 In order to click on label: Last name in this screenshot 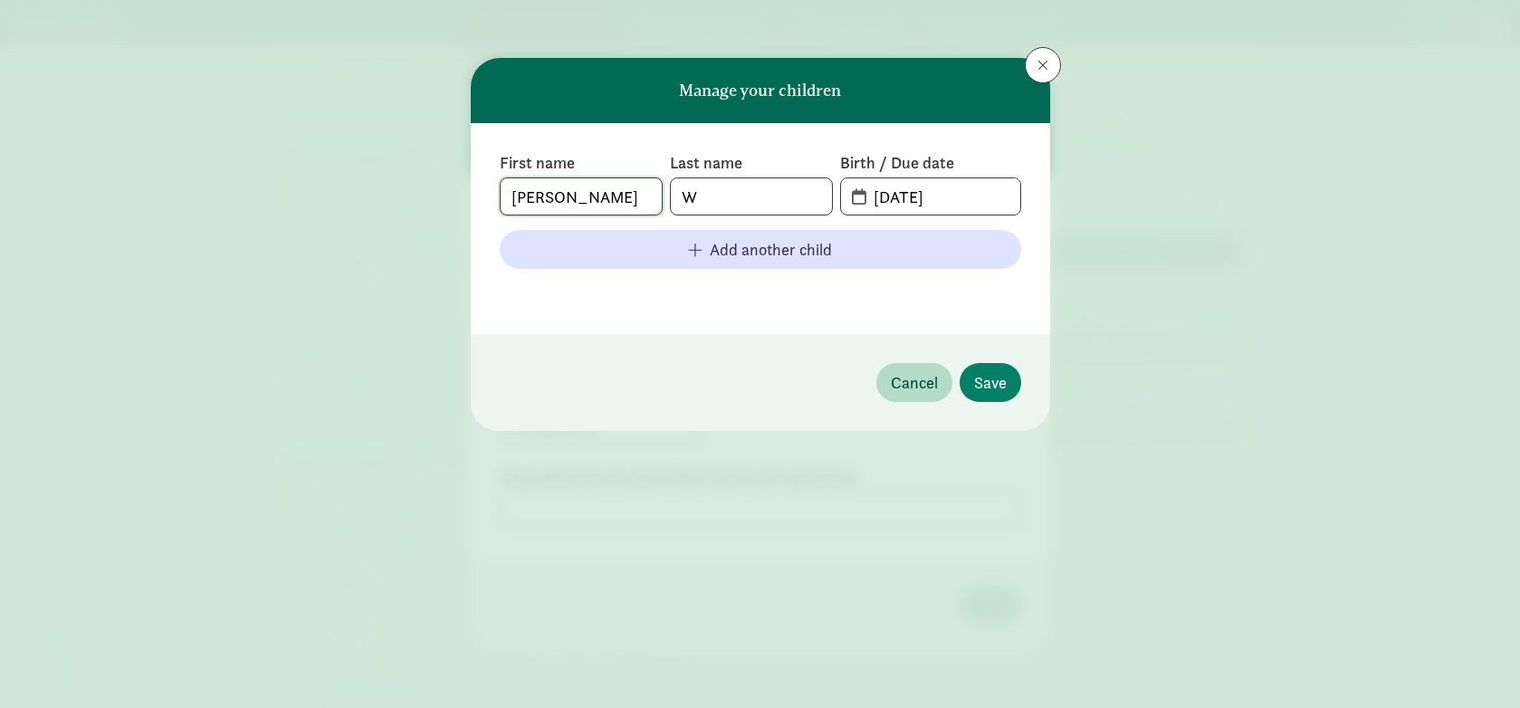, I will do `click(752, 163)`.